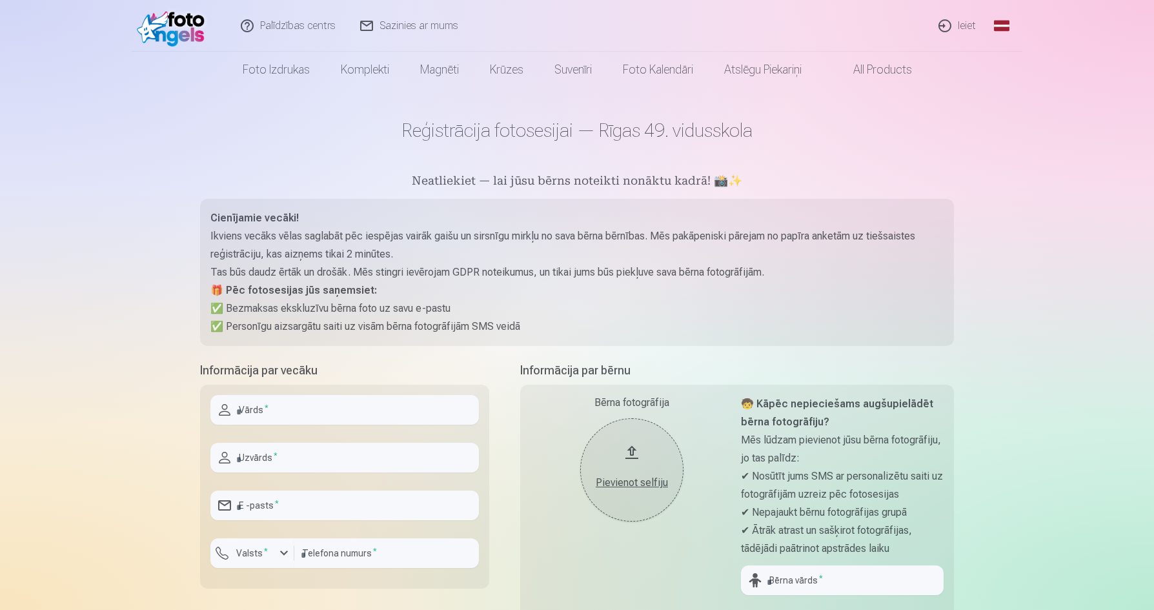 Image resolution: width=1154 pixels, height=610 pixels. Describe the element at coordinates (763, 70) in the screenshot. I see `a: Atslēgu piekariņi` at that location.